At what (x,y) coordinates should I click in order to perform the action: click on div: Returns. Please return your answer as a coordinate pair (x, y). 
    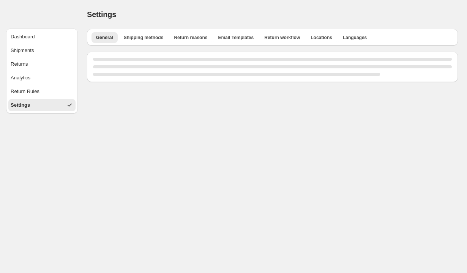
    Looking at the image, I should click on (19, 64).